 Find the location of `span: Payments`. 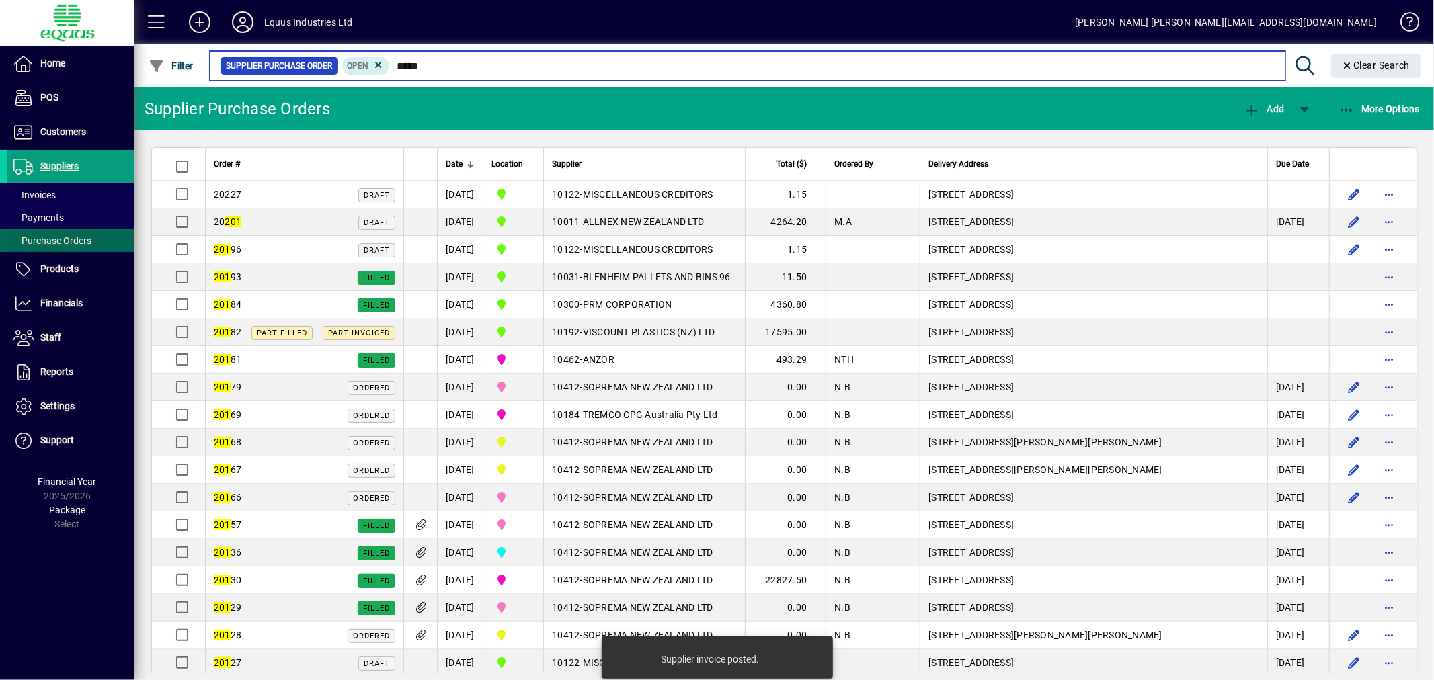

span: Payments is located at coordinates (38, 218).